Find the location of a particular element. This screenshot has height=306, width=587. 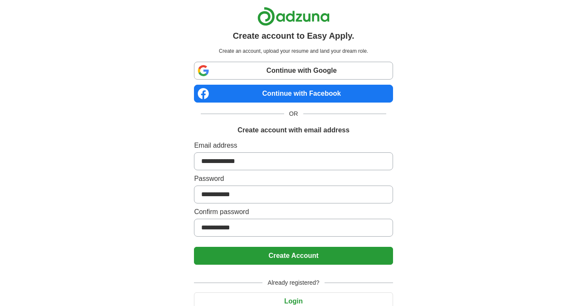

p: Create an account, upload your resume and land your dream role. is located at coordinates (293, 51).